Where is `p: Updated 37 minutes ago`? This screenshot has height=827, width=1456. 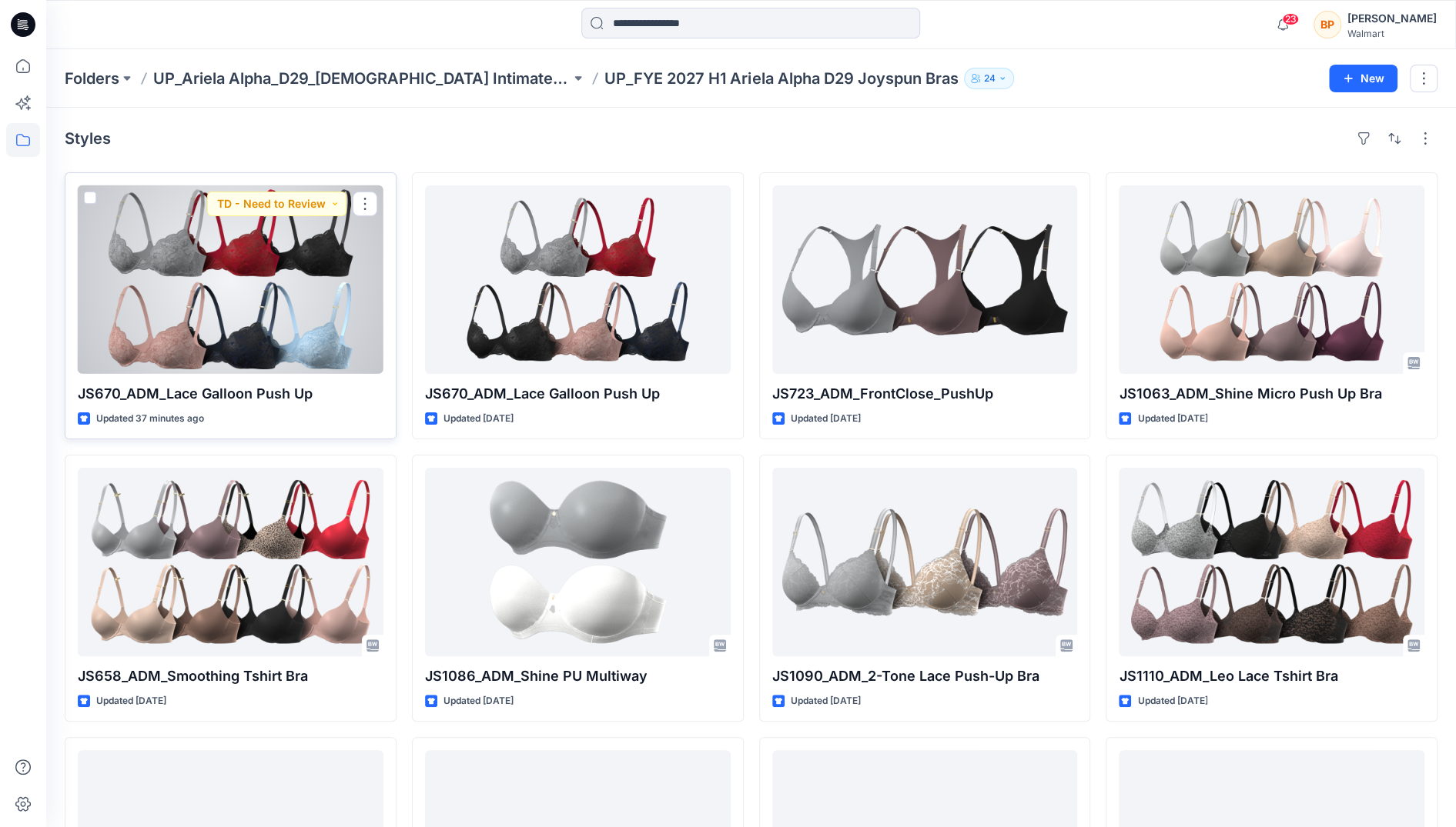 p: Updated 37 minutes ago is located at coordinates (150, 419).